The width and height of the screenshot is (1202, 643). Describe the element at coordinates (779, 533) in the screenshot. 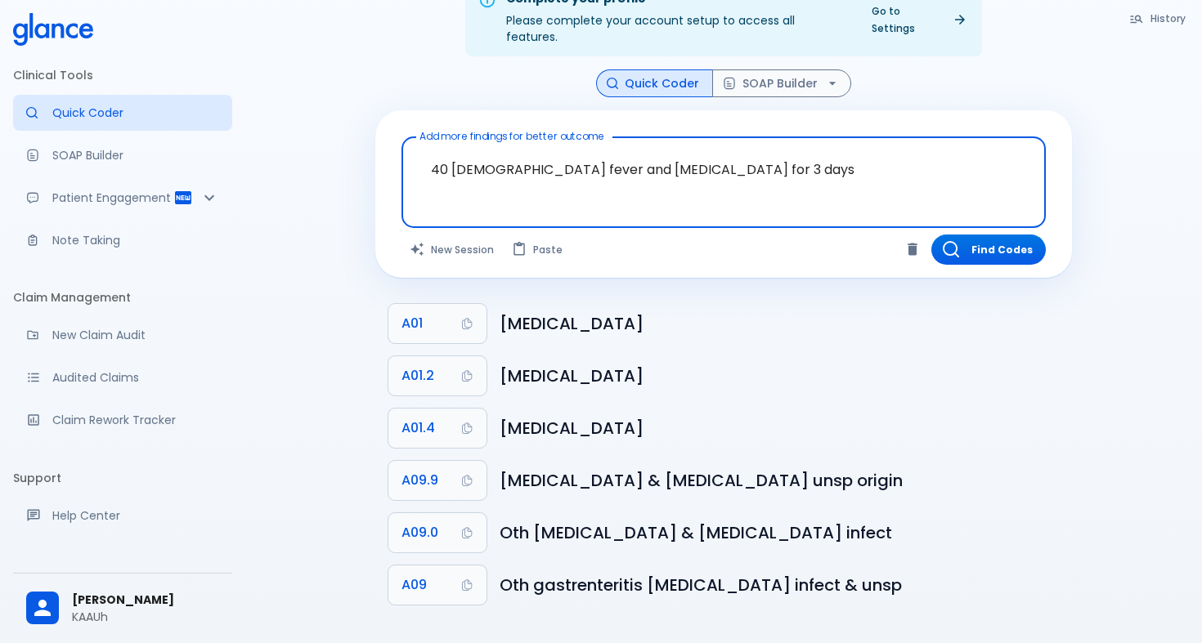

I see `h6: Other gastroenteritis and colitis of infectious origin` at that location.